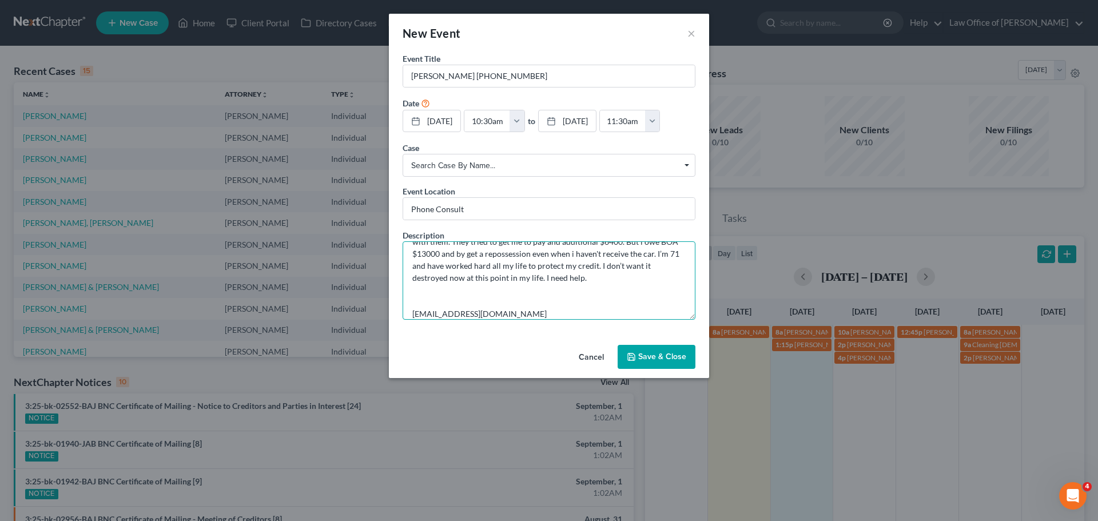  What do you see at coordinates (423, 235) in the screenshot?
I see `label: Description` at bounding box center [423, 235].